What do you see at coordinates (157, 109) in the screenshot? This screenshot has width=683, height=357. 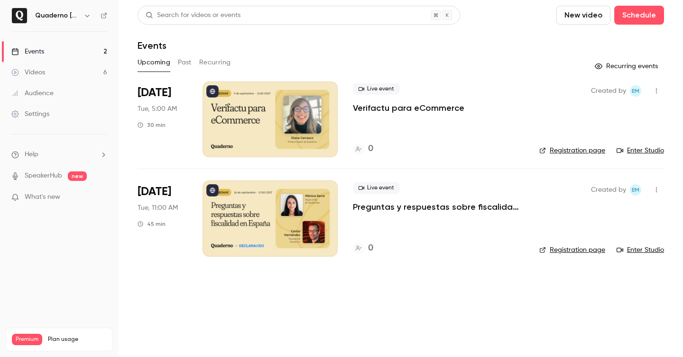 I see `span: Tue, 5:00 AM` at bounding box center [157, 109].